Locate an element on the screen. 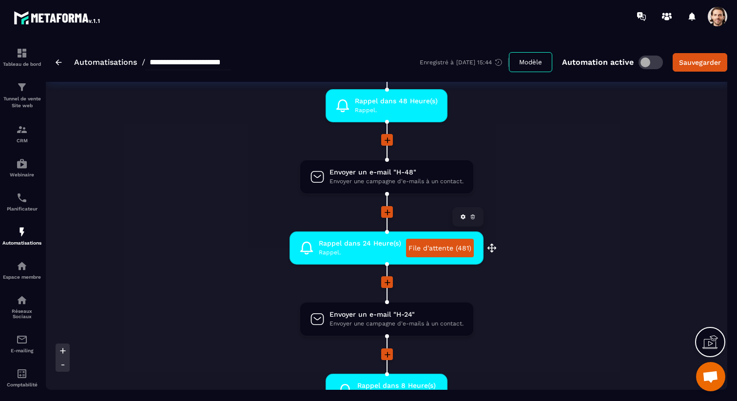 Image resolution: width=737 pixels, height=401 pixels. p: Tableau de bord is located at coordinates (22, 64).